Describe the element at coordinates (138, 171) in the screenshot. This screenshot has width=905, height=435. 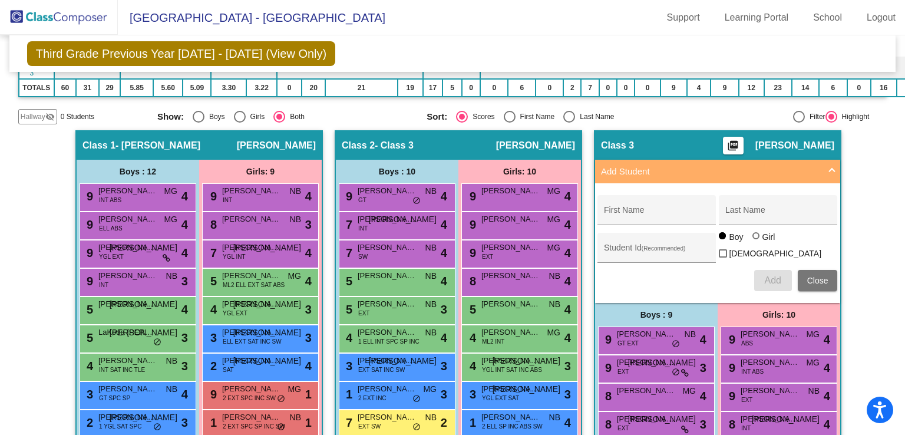
I see `div: Boys : 12` at that location.